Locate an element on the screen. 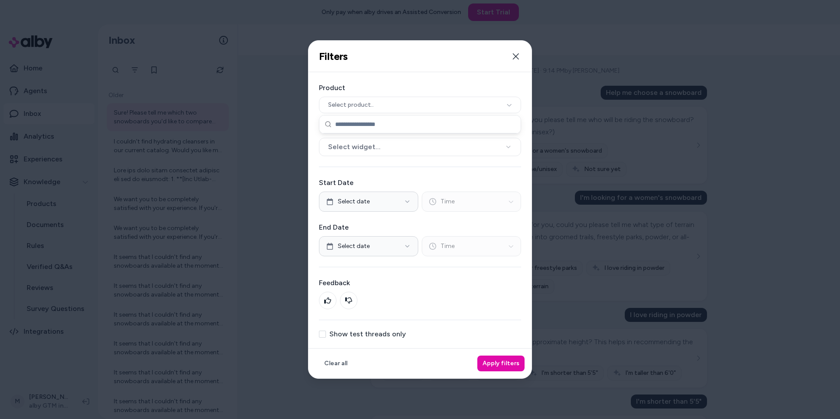 This screenshot has width=840, height=419. button: Select widget... is located at coordinates (420, 147).